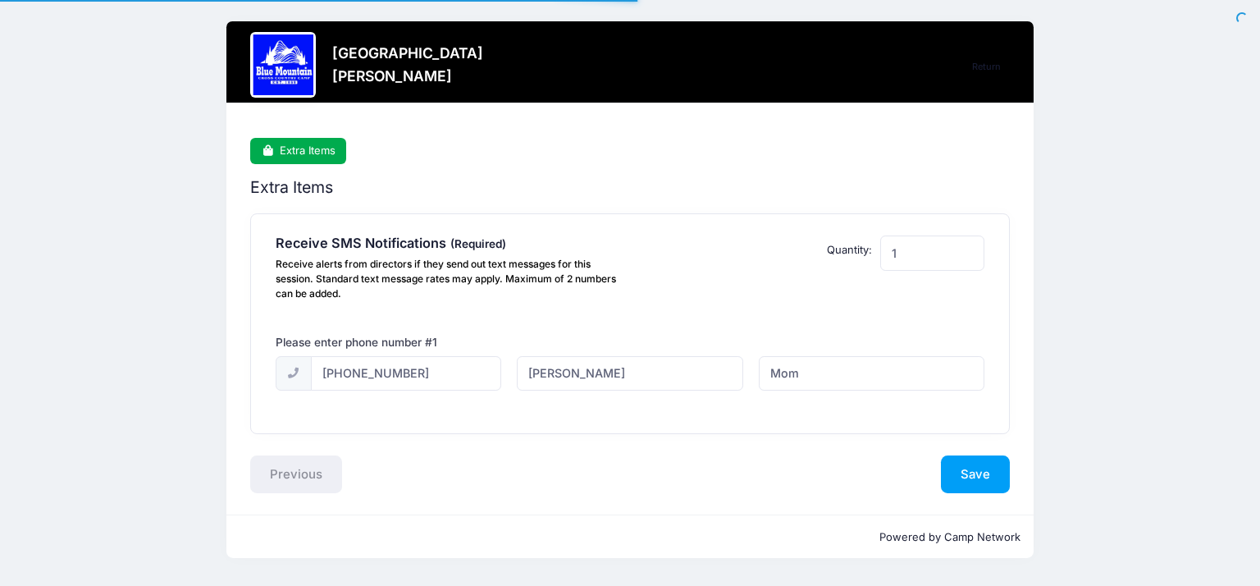  Describe the element at coordinates (630, 537) in the screenshot. I see `p: Powered by Camp Network` at that location.